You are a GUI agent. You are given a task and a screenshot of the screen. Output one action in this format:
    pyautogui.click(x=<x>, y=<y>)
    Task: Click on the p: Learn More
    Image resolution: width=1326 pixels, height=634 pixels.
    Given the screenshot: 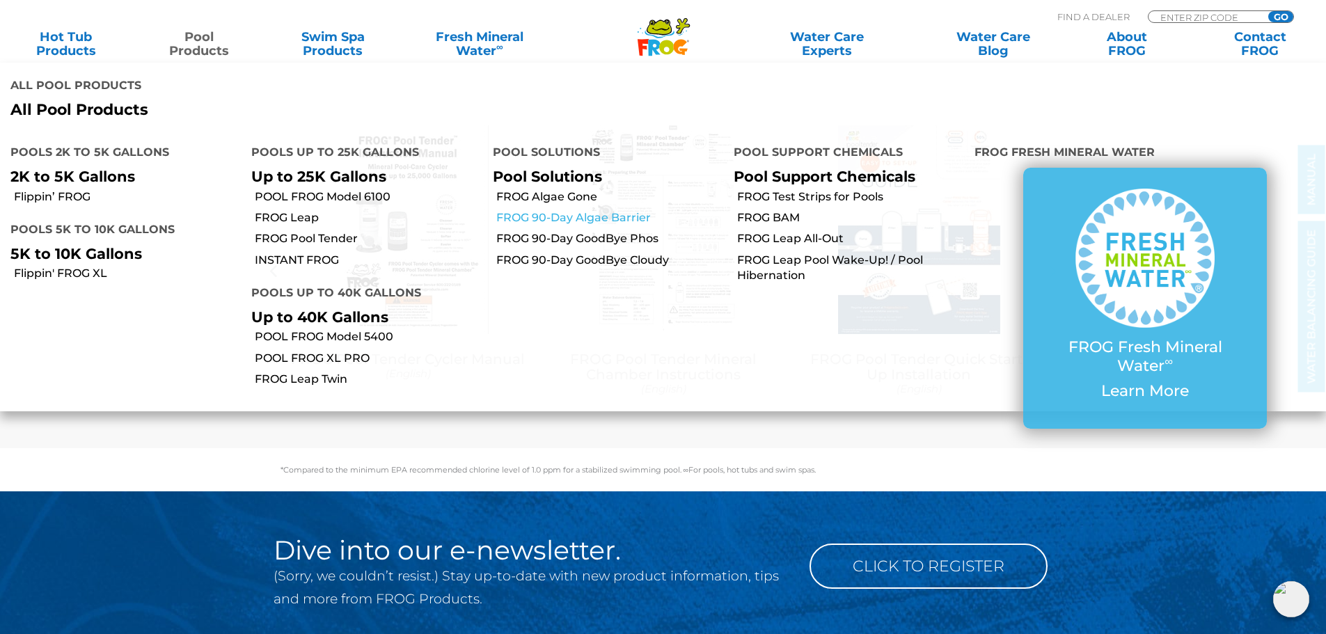 What is the action you would take?
    pyautogui.click(x=1145, y=391)
    